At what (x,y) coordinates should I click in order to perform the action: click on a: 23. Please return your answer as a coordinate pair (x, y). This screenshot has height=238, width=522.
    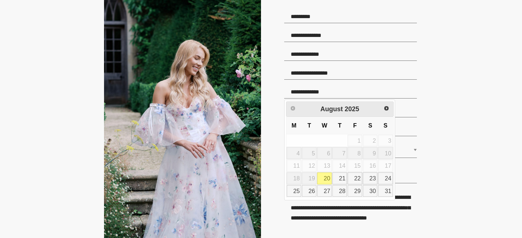
    Looking at the image, I should click on (370, 178).